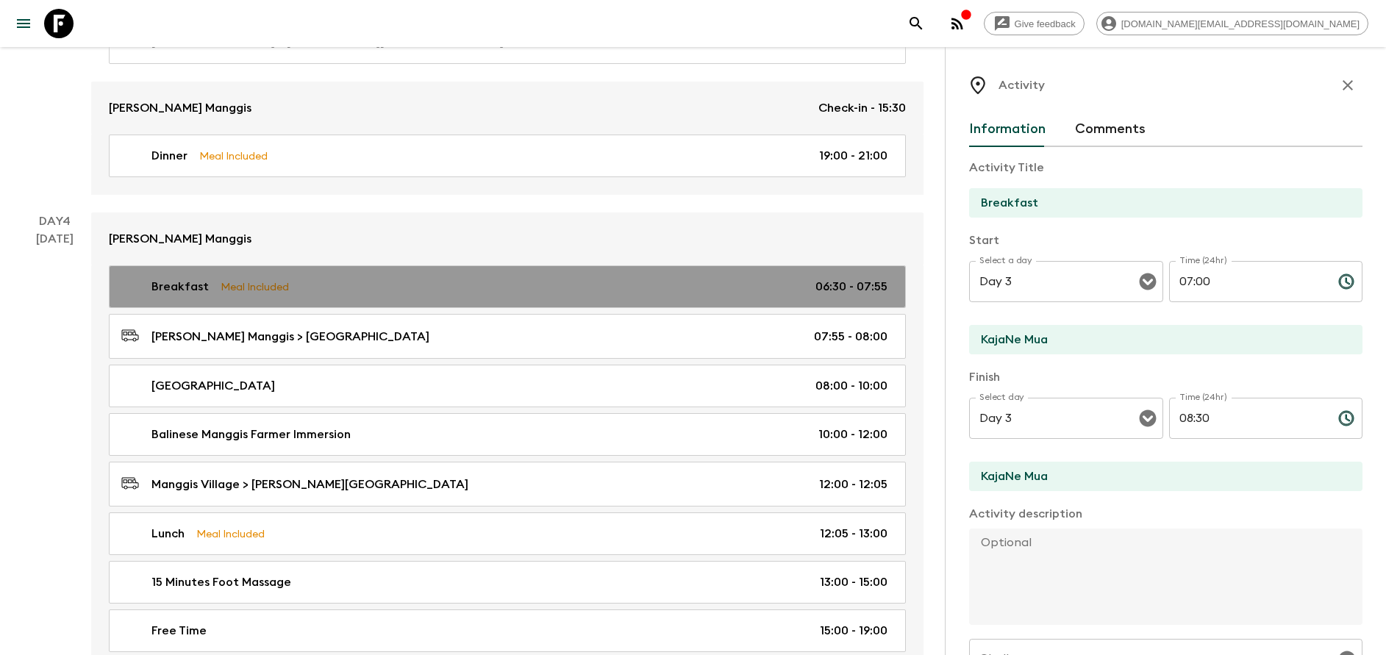  Describe the element at coordinates (1166, 514) in the screenshot. I see `p: Activity description` at that location.